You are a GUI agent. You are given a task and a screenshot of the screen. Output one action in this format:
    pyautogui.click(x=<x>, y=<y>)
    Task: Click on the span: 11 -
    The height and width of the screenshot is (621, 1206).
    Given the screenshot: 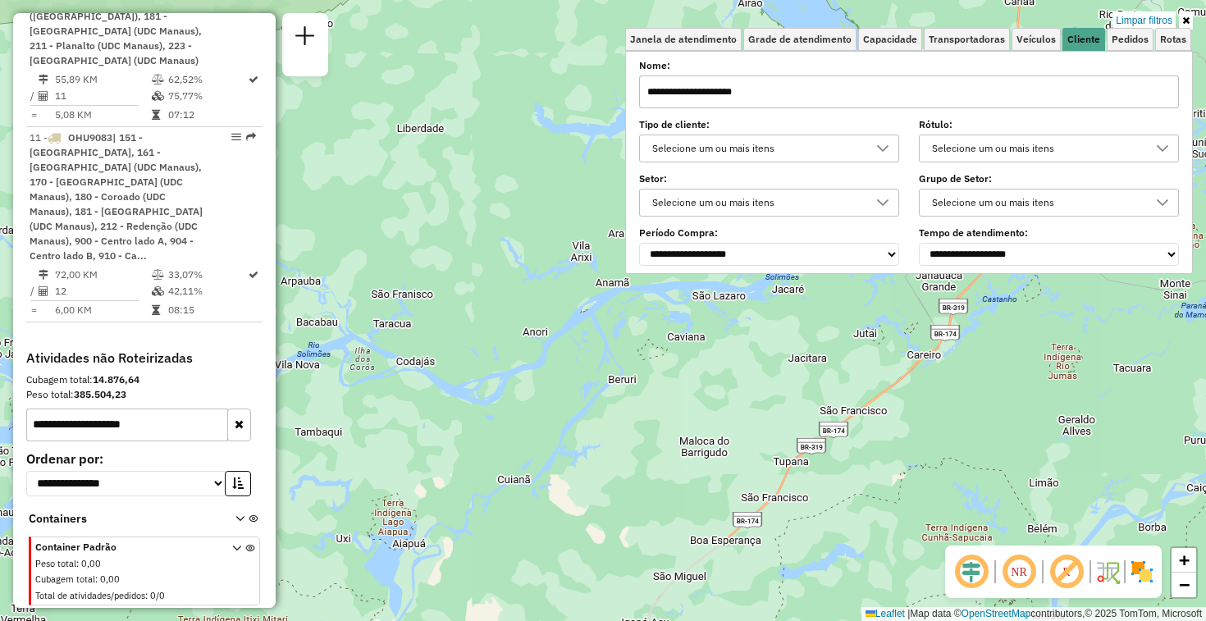 What is the action you would take?
    pyautogui.click(x=116, y=196)
    